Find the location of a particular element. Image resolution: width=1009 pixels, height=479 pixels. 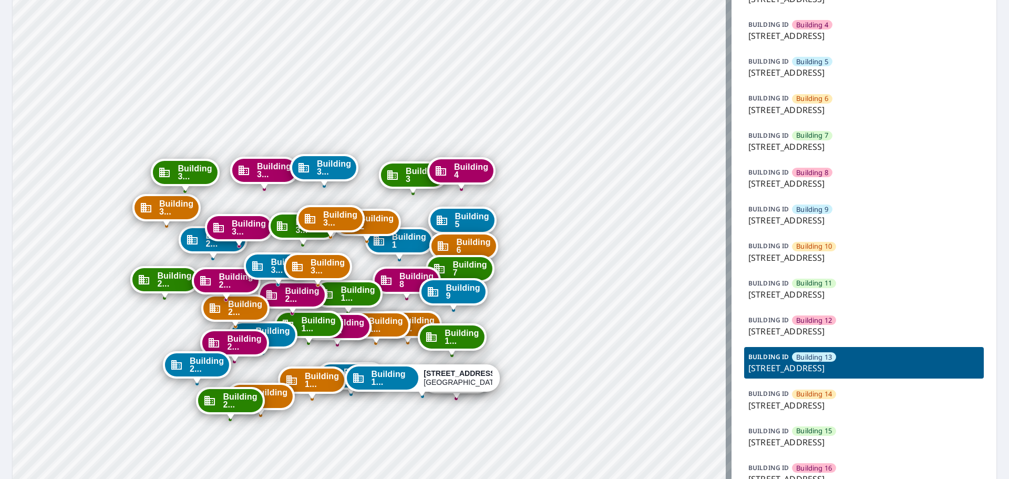

div: Dropped pin, building Building 27, Commercial property, 7627 East 37th Street North Wichita, KS 6... is located at coordinates (165, 282).